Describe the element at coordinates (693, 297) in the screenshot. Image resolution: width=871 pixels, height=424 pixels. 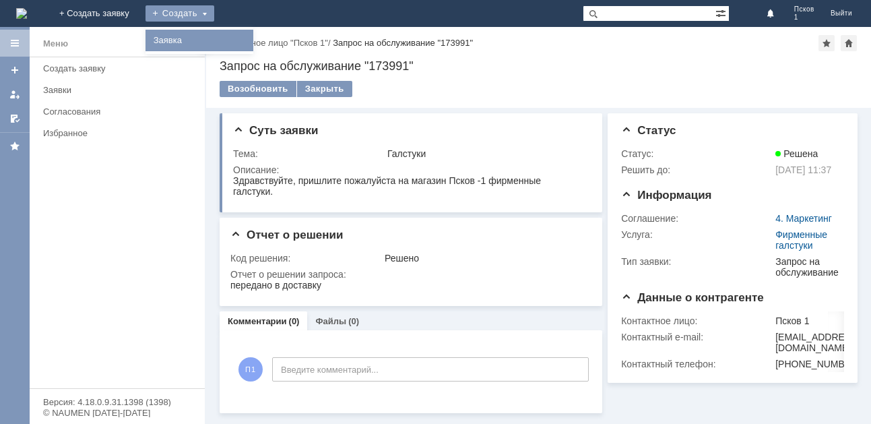
I see `span: Данные о контрагенте` at that location.